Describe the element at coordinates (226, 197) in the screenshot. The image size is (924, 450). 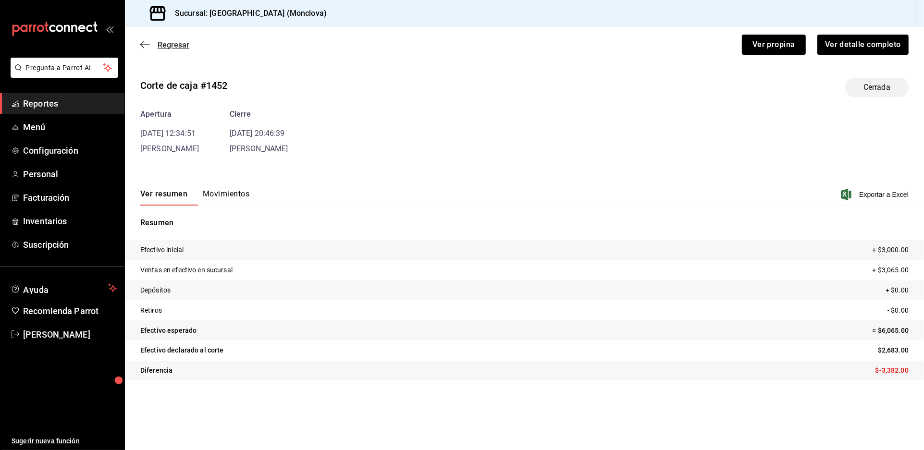
I see `button: Movimientos` at that location.